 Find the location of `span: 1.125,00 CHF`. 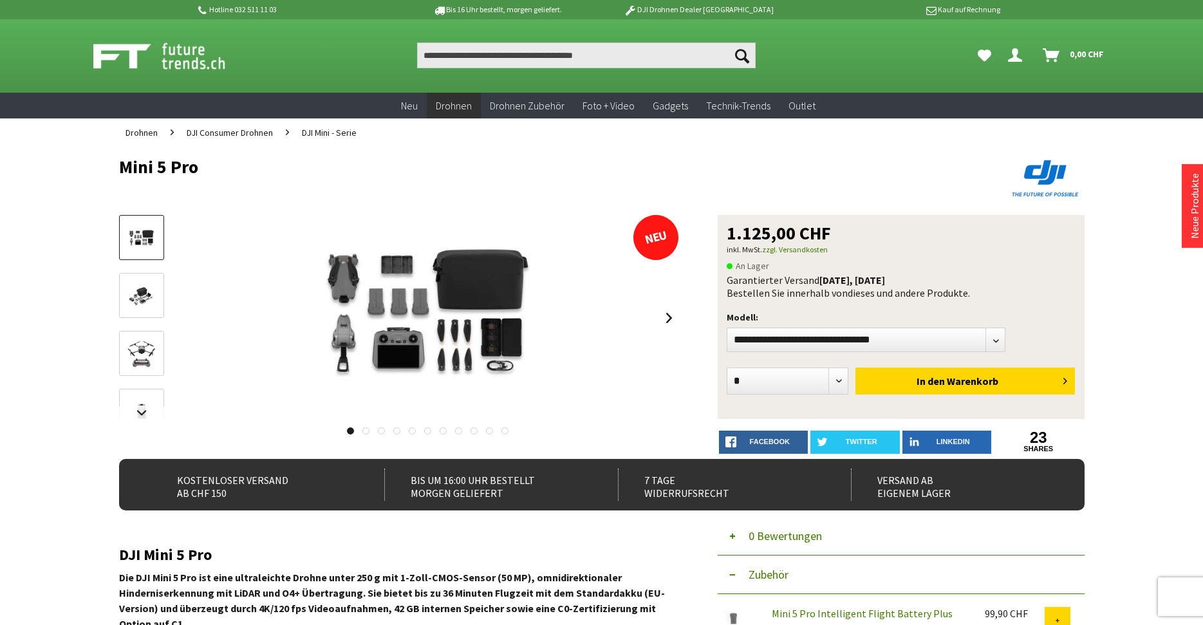

span: 1.125,00 CHF is located at coordinates (779, 233).